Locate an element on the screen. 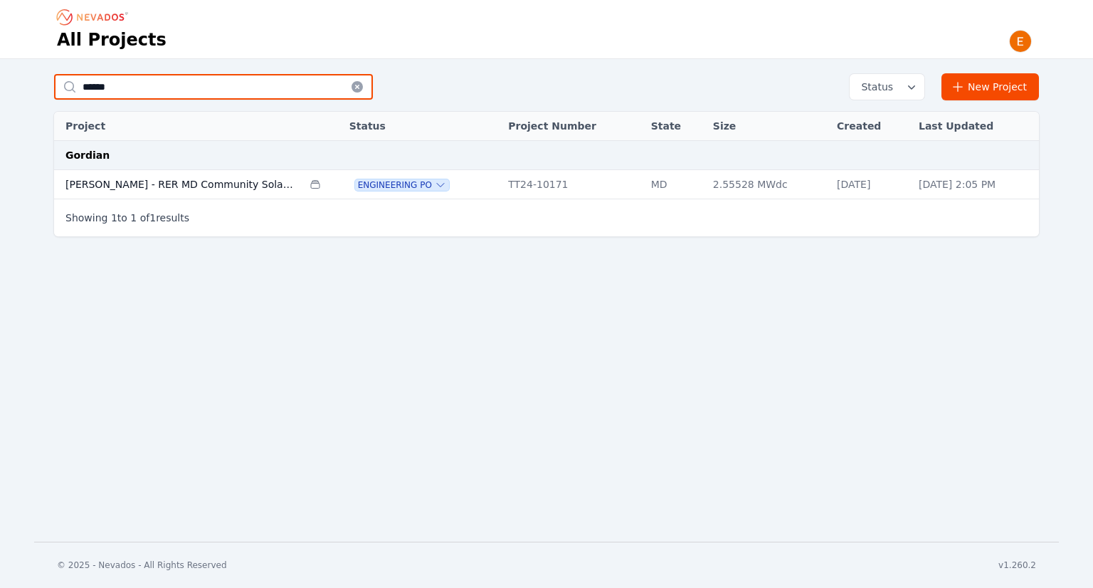  div: v1.260.2 is located at coordinates (1017, 565).